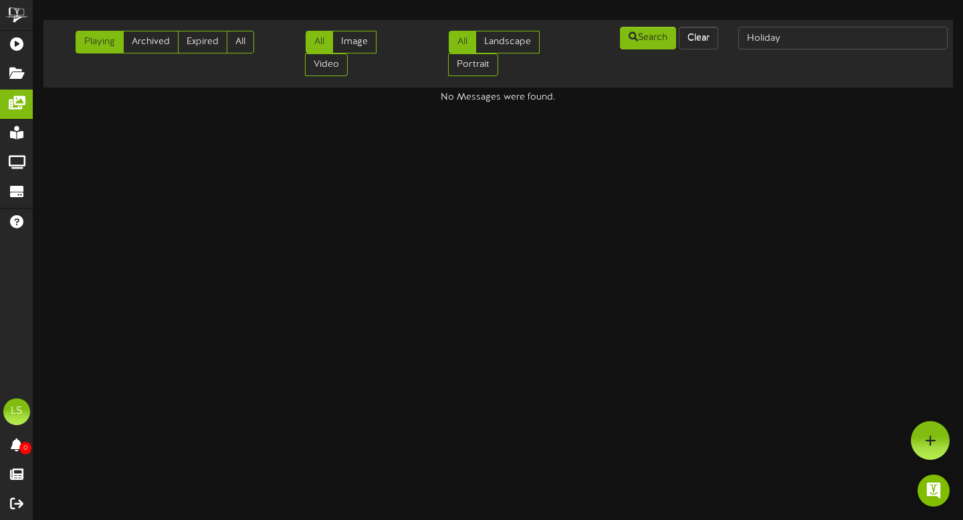 Image resolution: width=963 pixels, height=520 pixels. What do you see at coordinates (498, 98) in the screenshot?
I see `div: No Messages were found.` at bounding box center [498, 98].